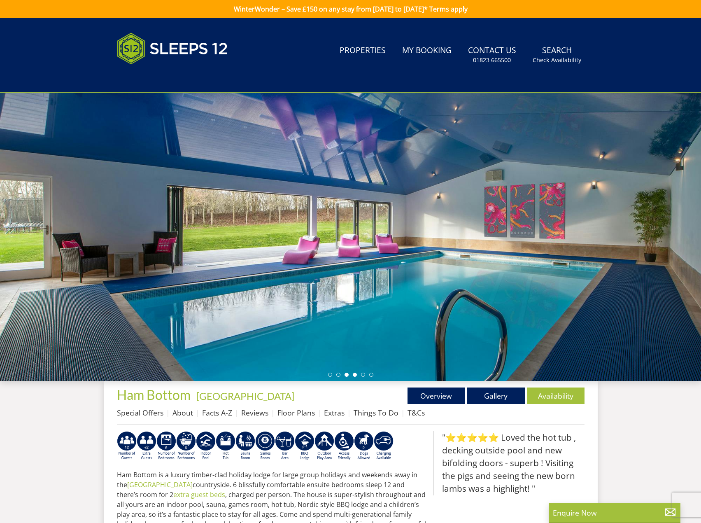  I want to click on a: Ham Bottom, so click(155, 395).